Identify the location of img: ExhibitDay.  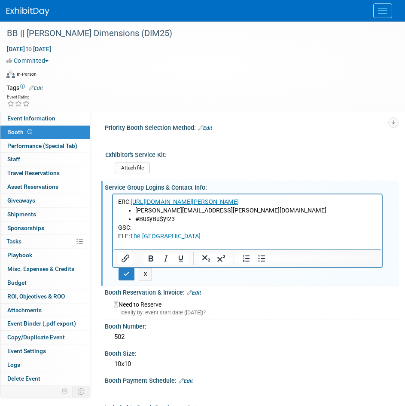
(28, 12).